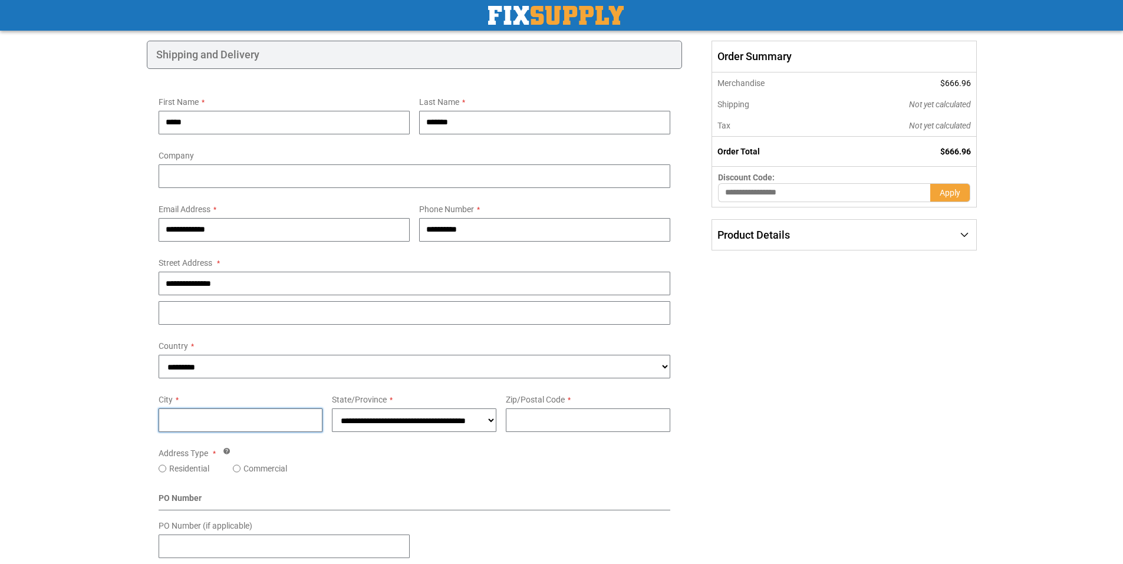 Image resolution: width=1123 pixels, height=564 pixels. Describe the element at coordinates (185, 263) in the screenshot. I see `span: Street Address` at that location.